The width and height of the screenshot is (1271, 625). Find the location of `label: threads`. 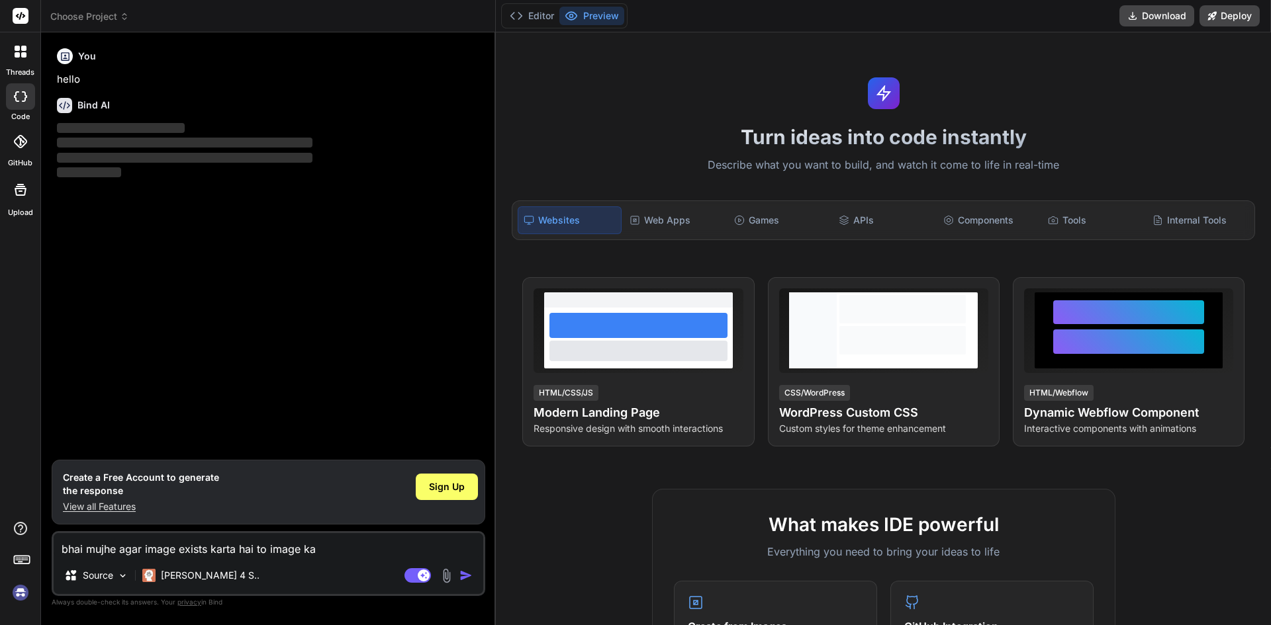

label: threads is located at coordinates (20, 72).